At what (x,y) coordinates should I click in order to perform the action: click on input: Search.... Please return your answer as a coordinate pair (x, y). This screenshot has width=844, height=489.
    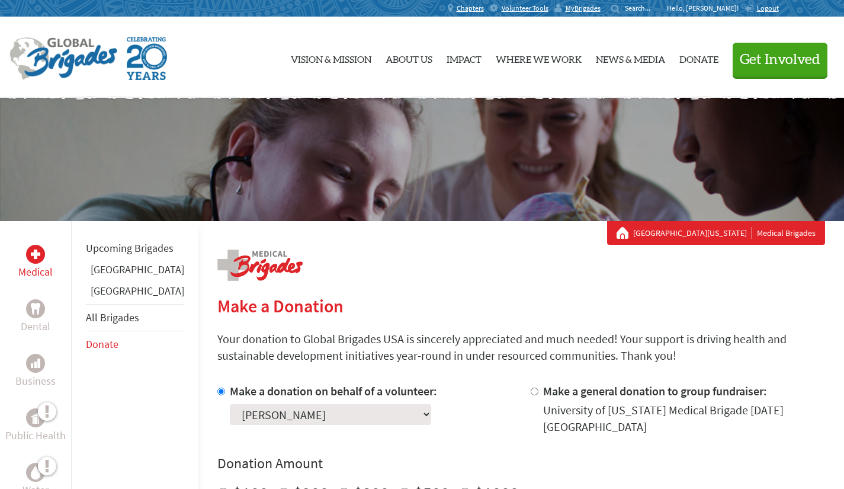
    Looking at the image, I should click on (642, 8).